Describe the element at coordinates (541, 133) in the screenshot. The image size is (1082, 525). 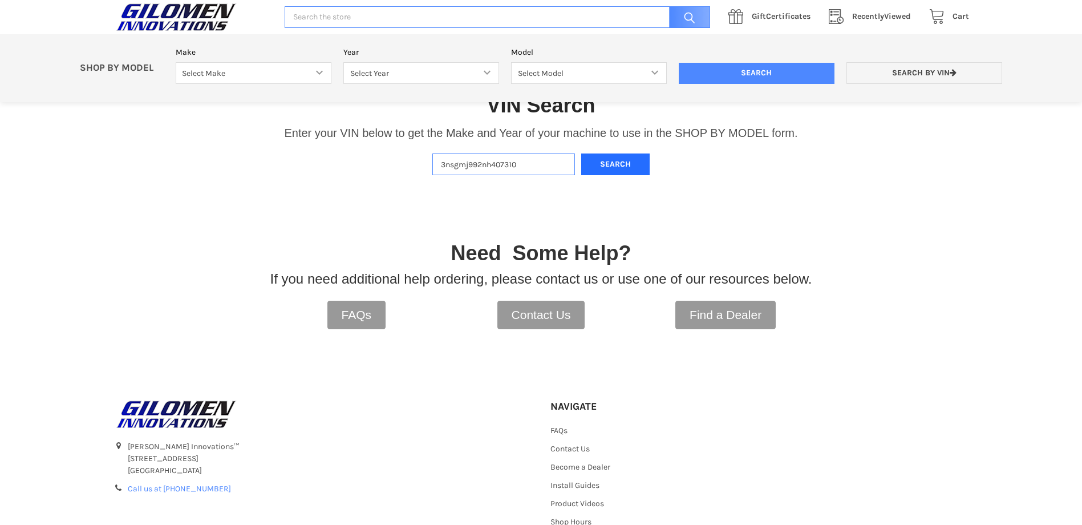
I see `p: Enter your VIN below to get the Make and Year of your machine to use in the SHOP BY MODEL form.` at that location.